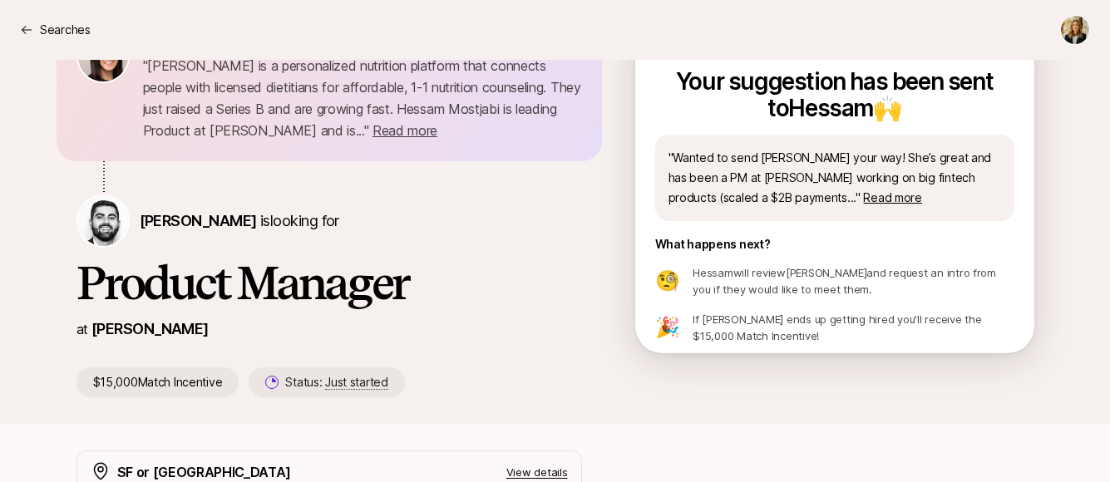 The width and height of the screenshot is (1110, 482). What do you see at coordinates (65, 30) in the screenshot?
I see `p: Searches` at bounding box center [65, 30].